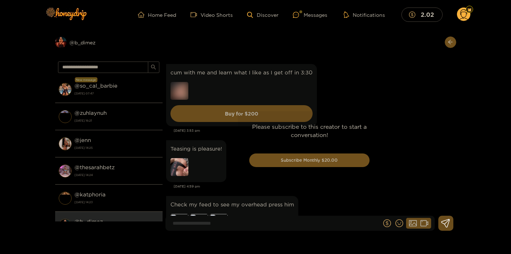 The image size is (511, 254). I want to click on a: Video Shorts, so click(212, 15).